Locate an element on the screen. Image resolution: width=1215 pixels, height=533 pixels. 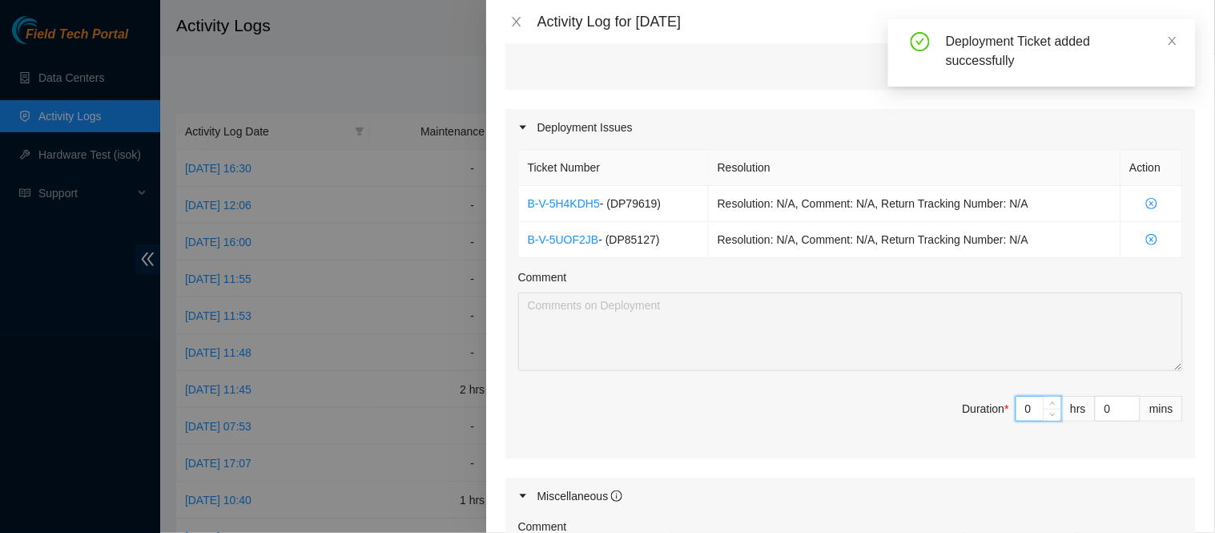
a: B-V-5H4KDH5 is located at coordinates (564, 204).